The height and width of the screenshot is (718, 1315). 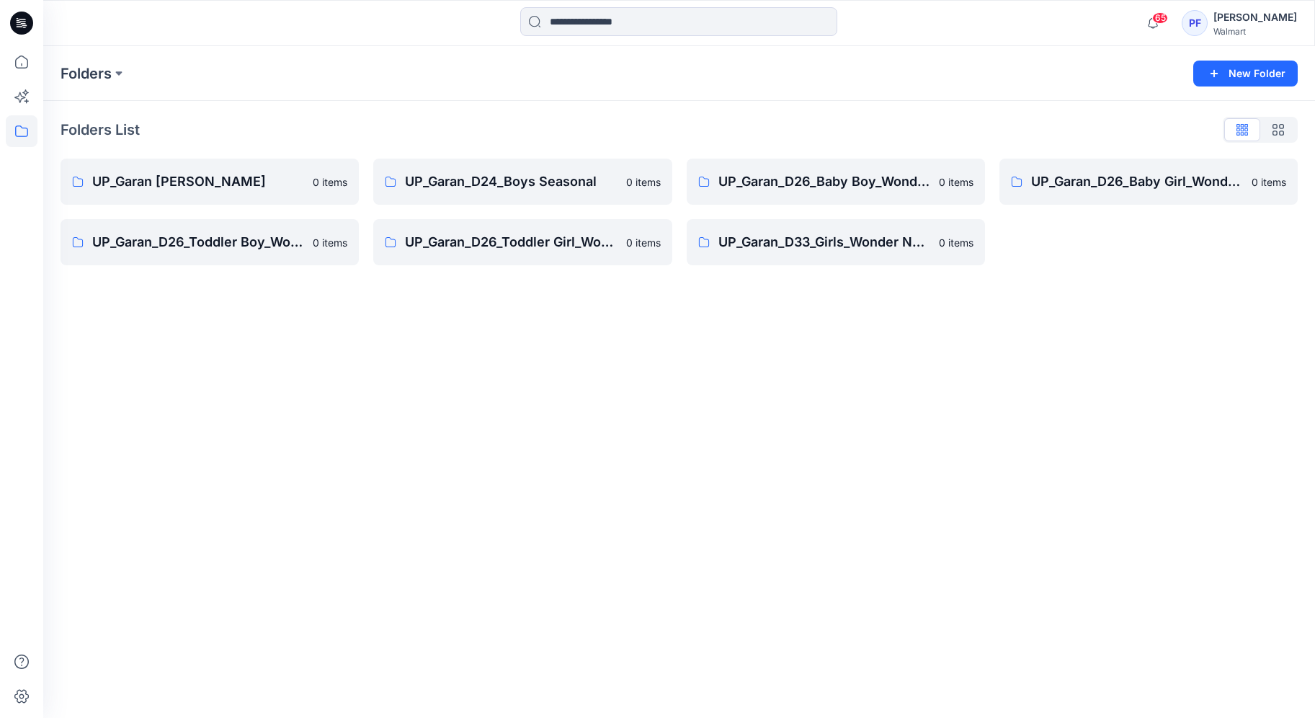 What do you see at coordinates (1255, 31) in the screenshot?
I see `div: Walmart` at bounding box center [1255, 31].